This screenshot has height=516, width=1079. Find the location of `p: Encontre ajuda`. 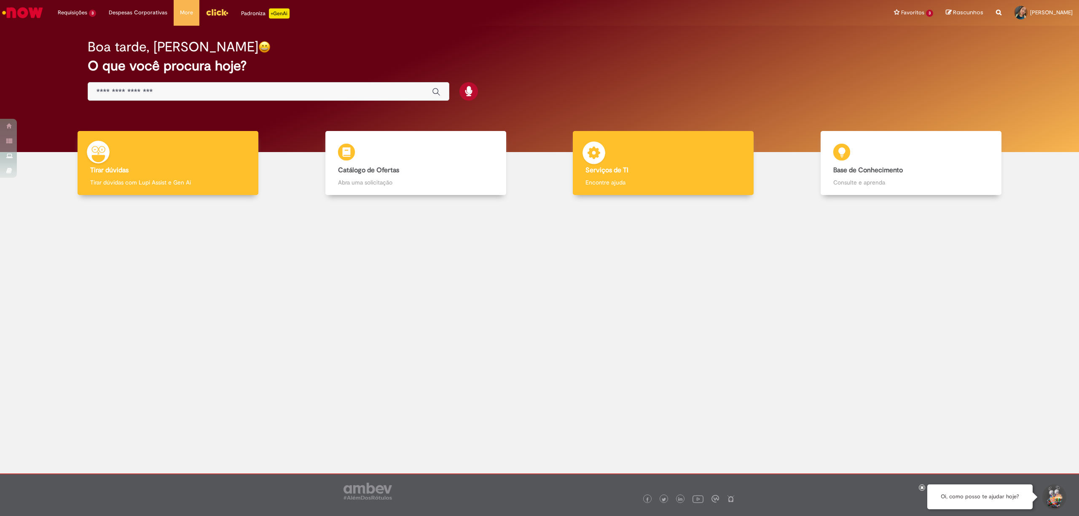

p: Encontre ajuda is located at coordinates (663, 183).